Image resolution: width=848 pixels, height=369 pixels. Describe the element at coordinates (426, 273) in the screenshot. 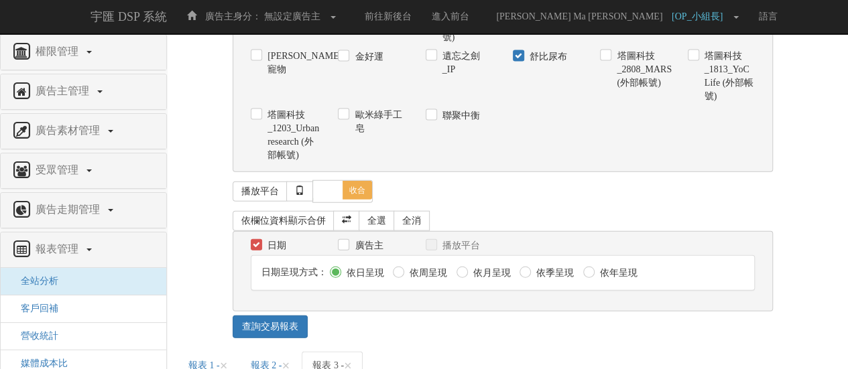

I see `label: 依周呈現` at that location.